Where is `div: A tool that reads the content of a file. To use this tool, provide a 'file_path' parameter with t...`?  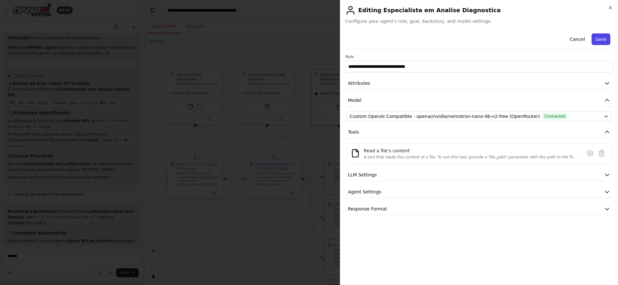
div: A tool that reads the content of a file. To use this tool, provide a 'file_path' parameter with t... is located at coordinates (470, 157).